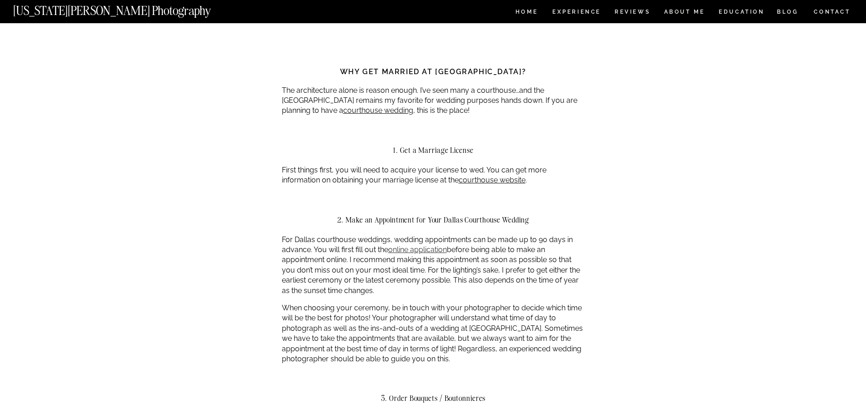 Image resolution: width=866 pixels, height=410 pixels. What do you see at coordinates (492, 180) in the screenshot?
I see `a: courthouse website` at bounding box center [492, 180].